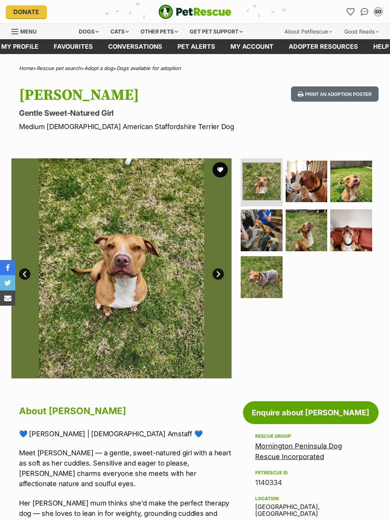 This screenshot has width=390, height=520. What do you see at coordinates (311, 436) in the screenshot?
I see `div: Rescue group` at bounding box center [311, 436].